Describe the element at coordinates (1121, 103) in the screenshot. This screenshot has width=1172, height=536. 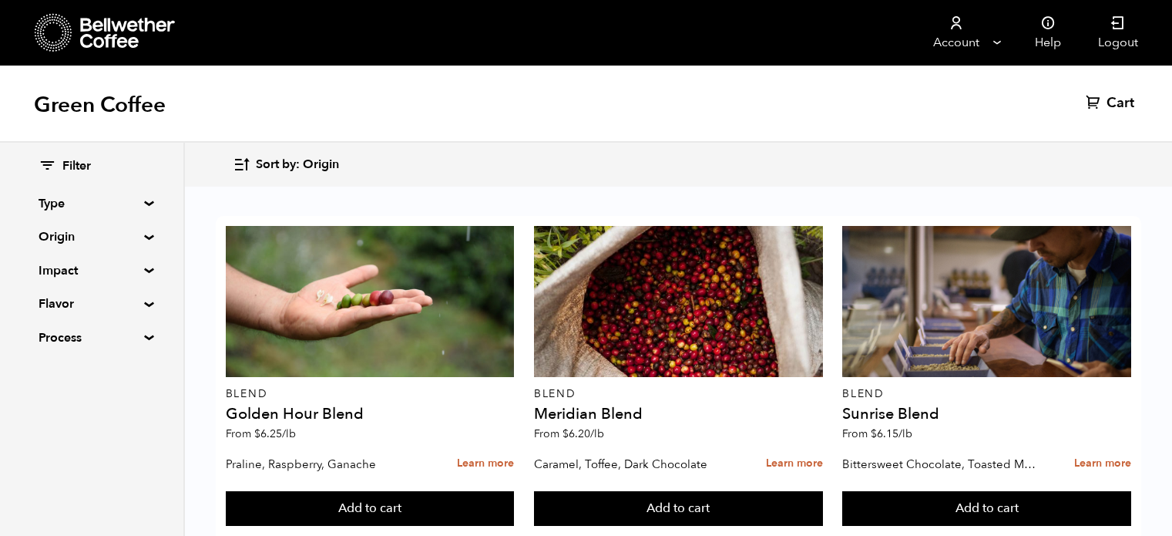
I see `span: Cart` at that location.